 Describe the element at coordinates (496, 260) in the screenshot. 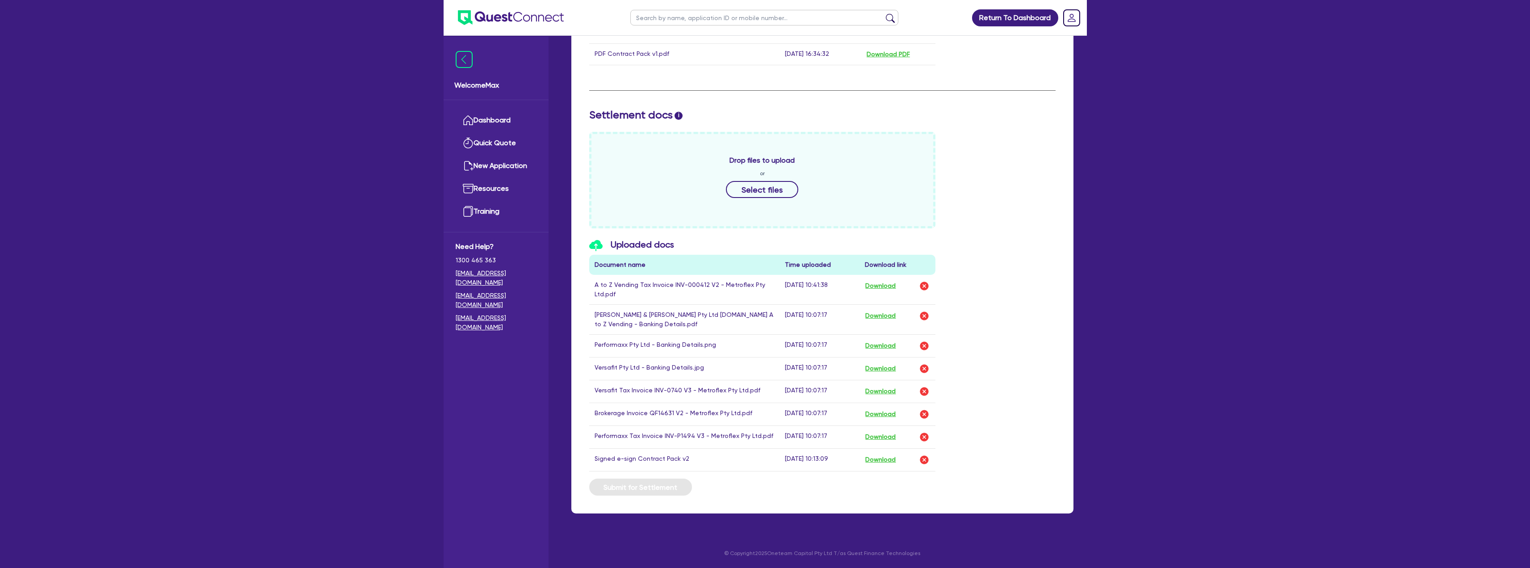

I see `span: 1300 465 363` at that location.